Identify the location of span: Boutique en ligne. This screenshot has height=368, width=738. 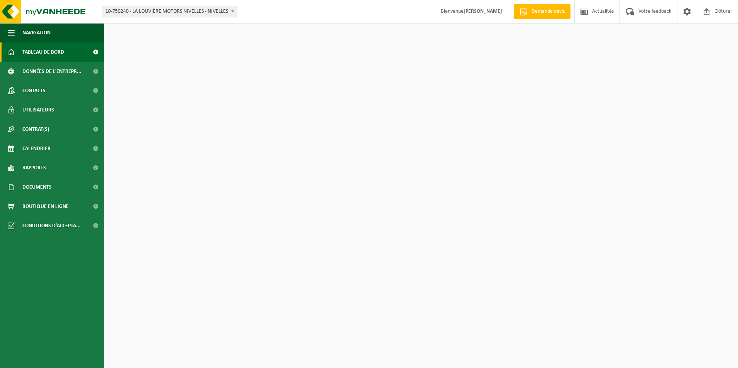
(46, 206).